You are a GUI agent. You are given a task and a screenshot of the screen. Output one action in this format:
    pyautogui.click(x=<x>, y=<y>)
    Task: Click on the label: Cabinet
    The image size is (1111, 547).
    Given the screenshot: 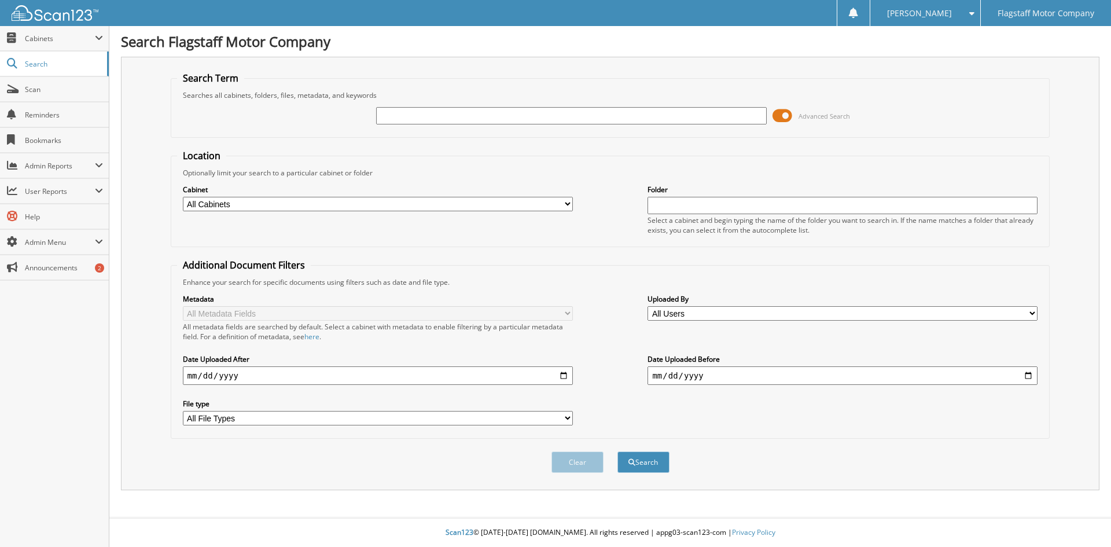 What is the action you would take?
    pyautogui.click(x=378, y=189)
    